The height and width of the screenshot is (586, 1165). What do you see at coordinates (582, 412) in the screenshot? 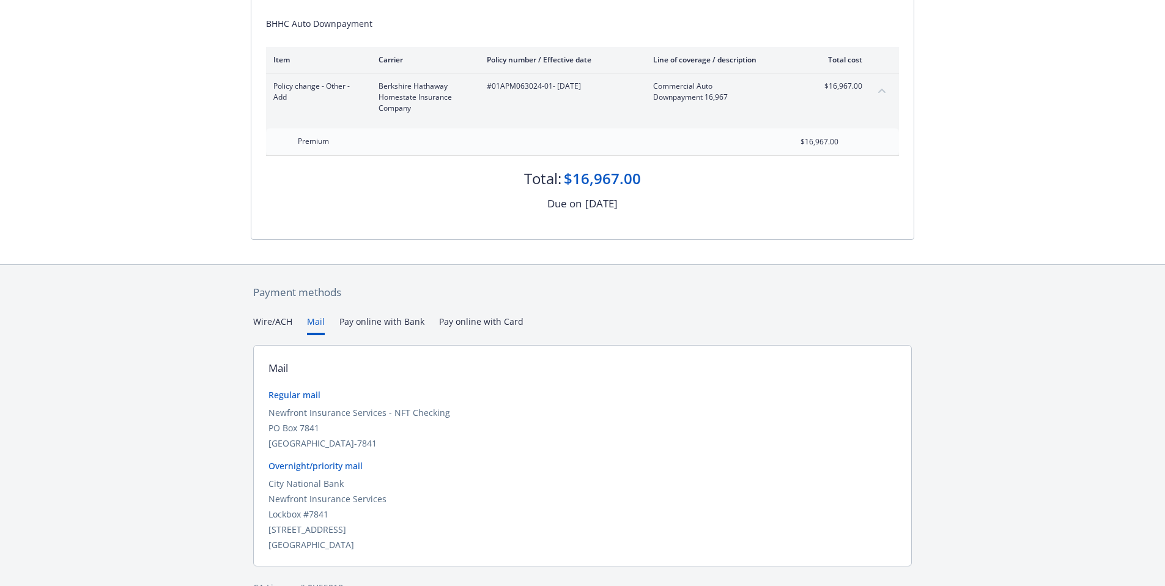
I see `div: Newfront Insurance Services - NFT Checking` at bounding box center [582, 412].